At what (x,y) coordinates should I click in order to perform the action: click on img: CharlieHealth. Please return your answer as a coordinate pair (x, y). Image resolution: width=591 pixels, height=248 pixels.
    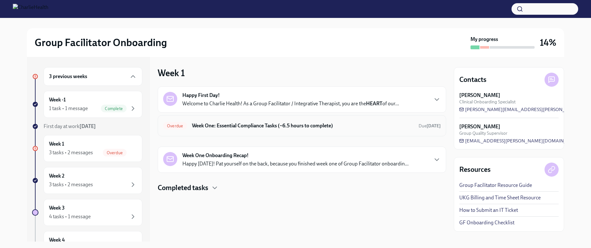
    Looking at the image, I should click on (30, 9).